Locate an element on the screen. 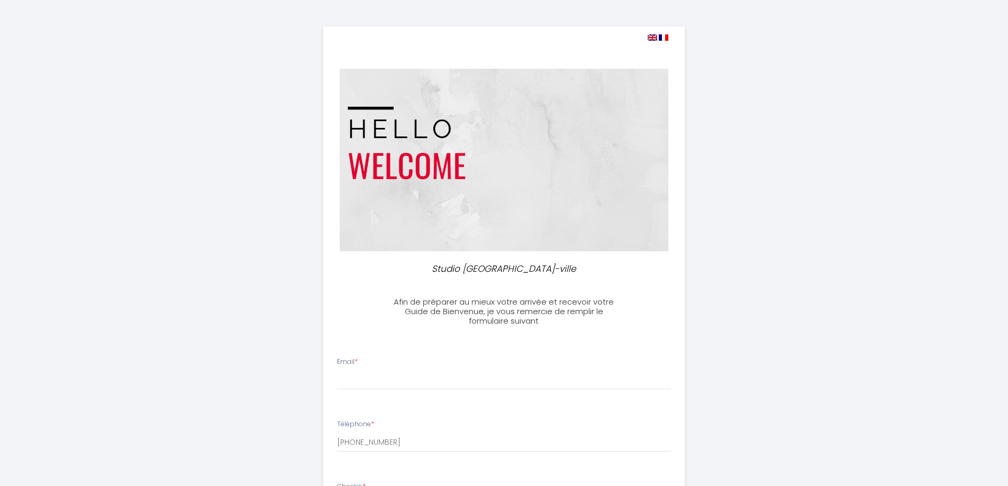 The width and height of the screenshot is (1008, 486). h3: Afin de préparer au mieux votre arrivée et recevoir votre Guide de Bienvenue, je vous remercie de... is located at coordinates (504, 312).